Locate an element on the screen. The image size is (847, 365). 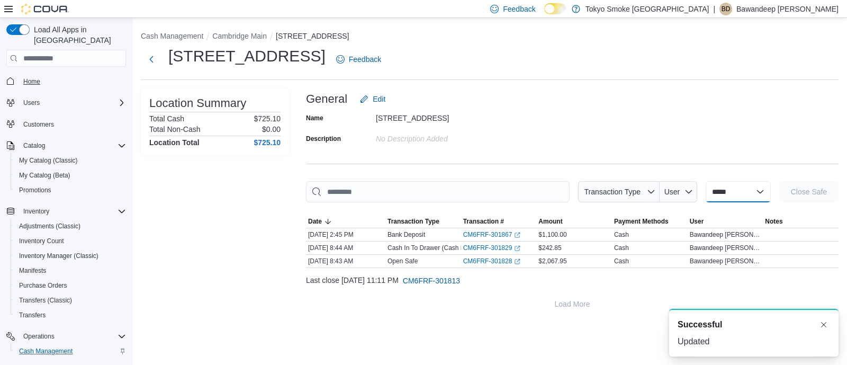
a: My Catalog (Beta) is located at coordinates (44, 175).